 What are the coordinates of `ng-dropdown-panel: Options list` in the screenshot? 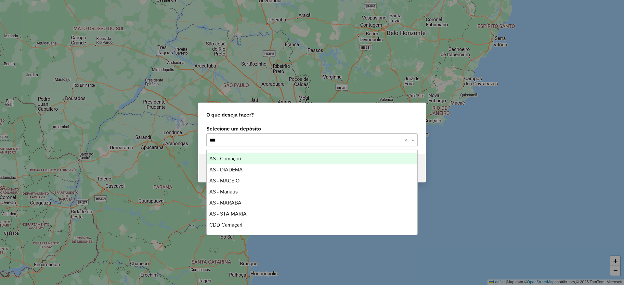 It's located at (312, 192).